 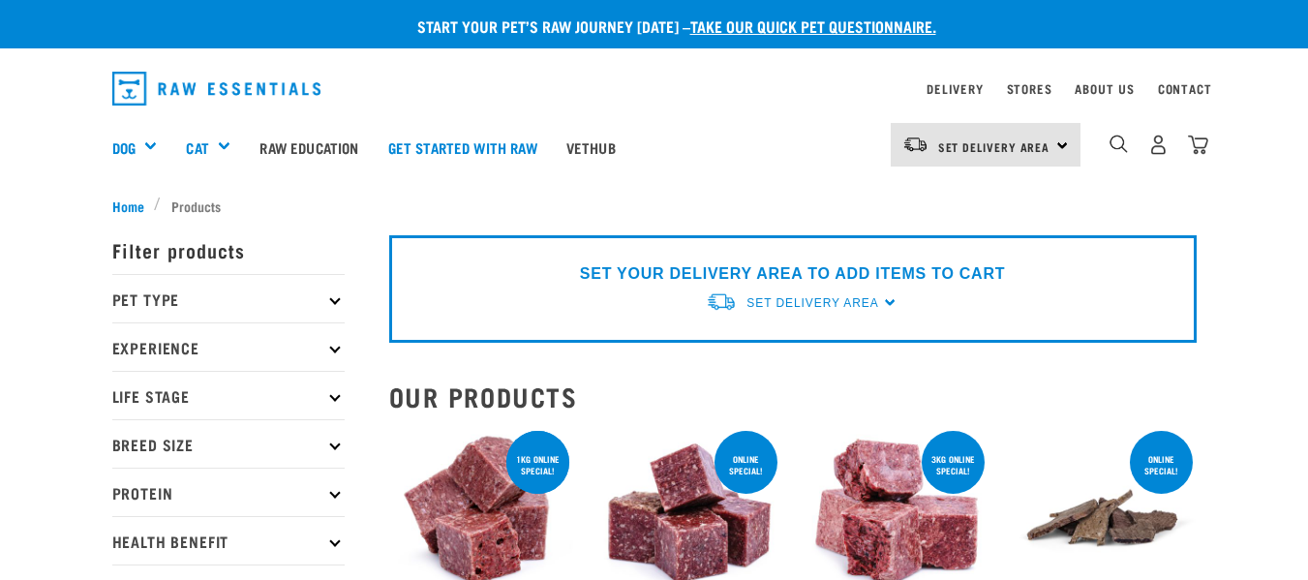 What do you see at coordinates (134, 205) in the screenshot?
I see `a: Home` at bounding box center [134, 205].